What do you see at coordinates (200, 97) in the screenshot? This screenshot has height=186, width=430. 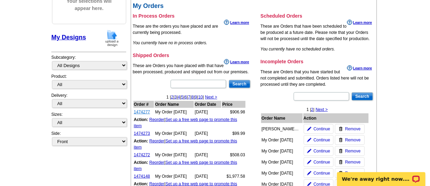 I see `a: 10` at bounding box center [200, 97].